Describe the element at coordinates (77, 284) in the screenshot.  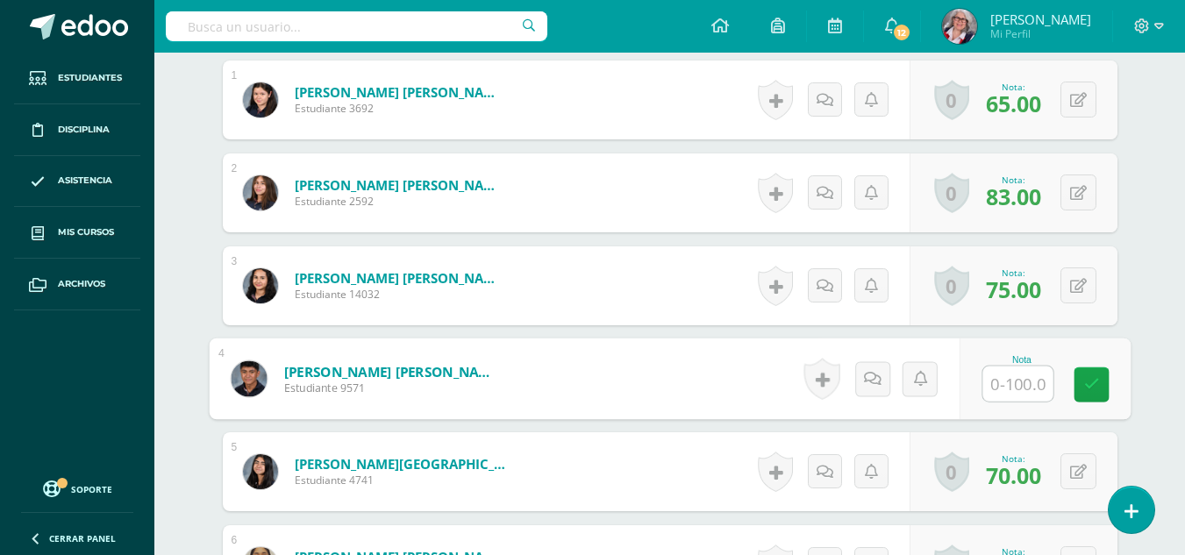
I see `a: Archivos` at that location.